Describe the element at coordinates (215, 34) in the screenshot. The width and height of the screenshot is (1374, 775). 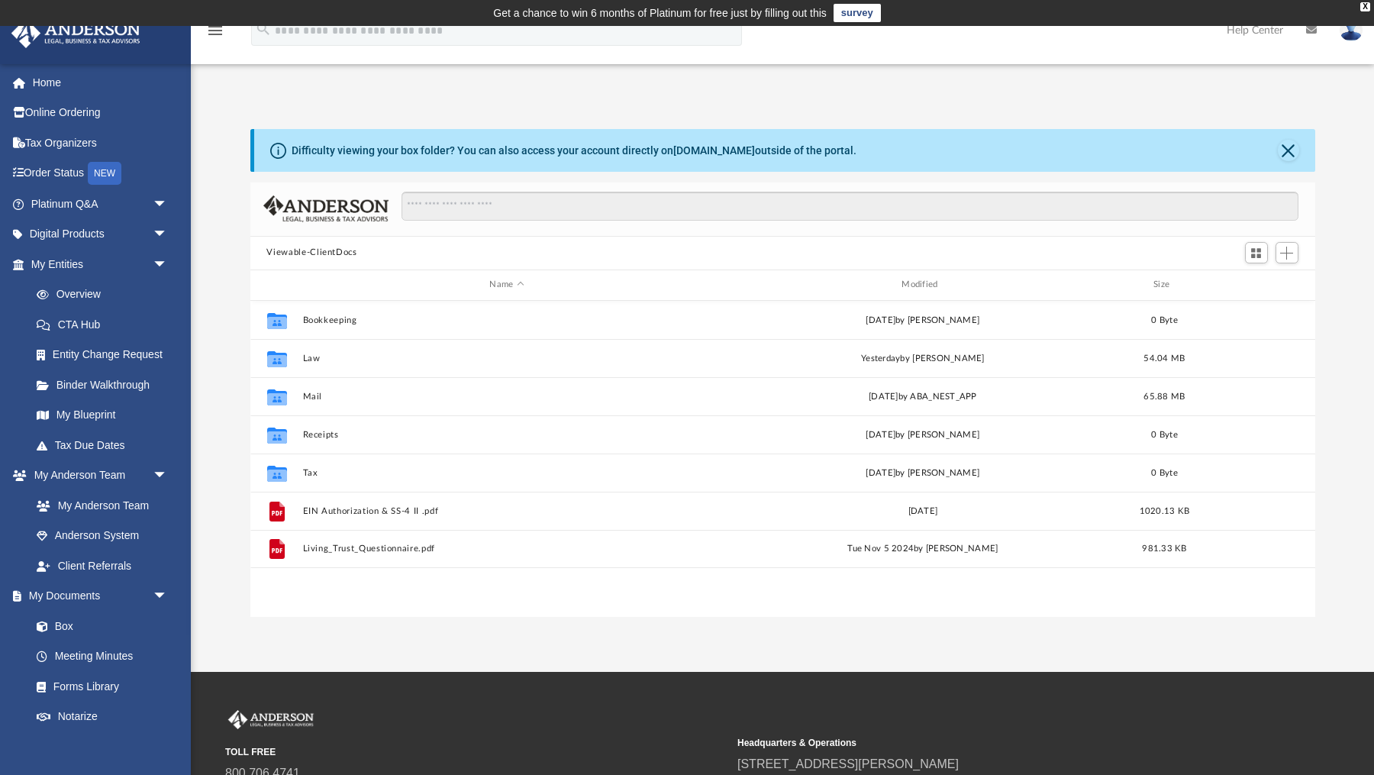
I see `a: menu` at that location.